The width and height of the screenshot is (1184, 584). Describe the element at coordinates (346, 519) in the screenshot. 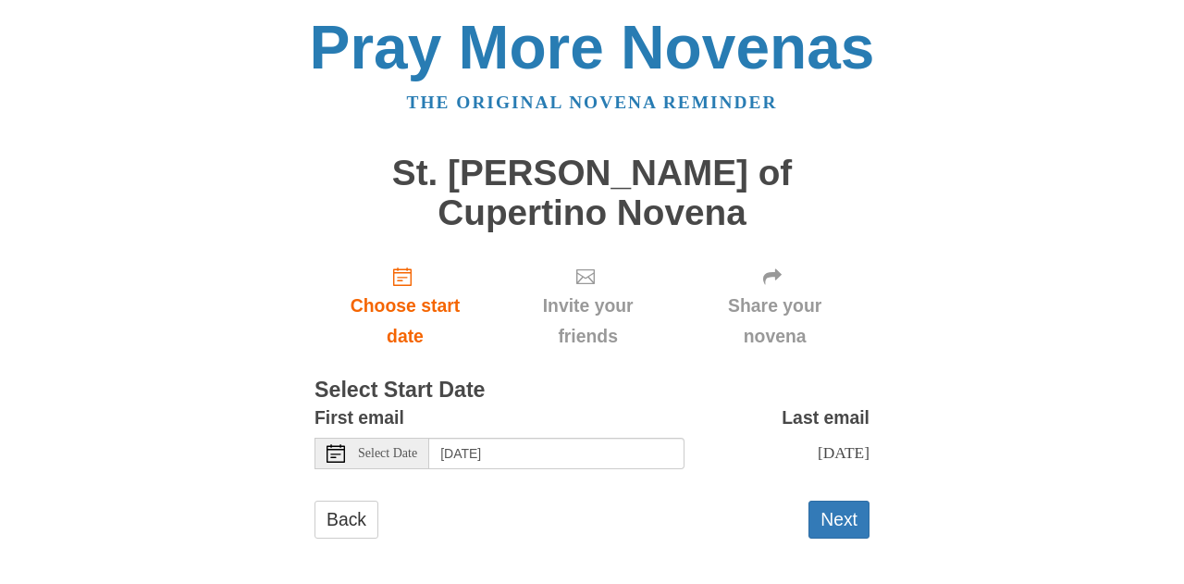

I see `a: Back` at that location.